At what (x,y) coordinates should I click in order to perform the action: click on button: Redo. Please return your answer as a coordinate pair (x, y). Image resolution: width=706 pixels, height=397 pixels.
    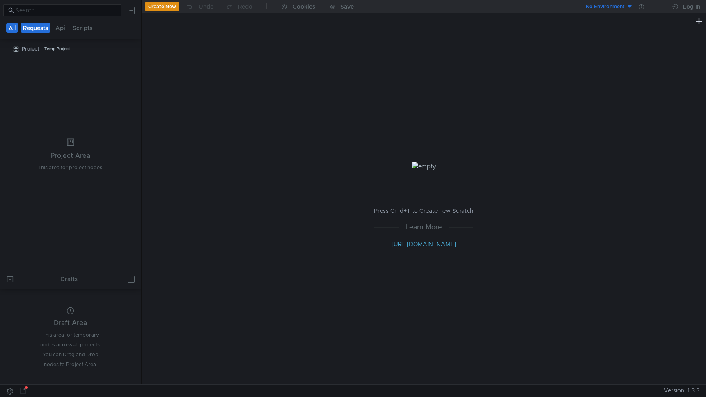
    Looking at the image, I should click on (239, 7).